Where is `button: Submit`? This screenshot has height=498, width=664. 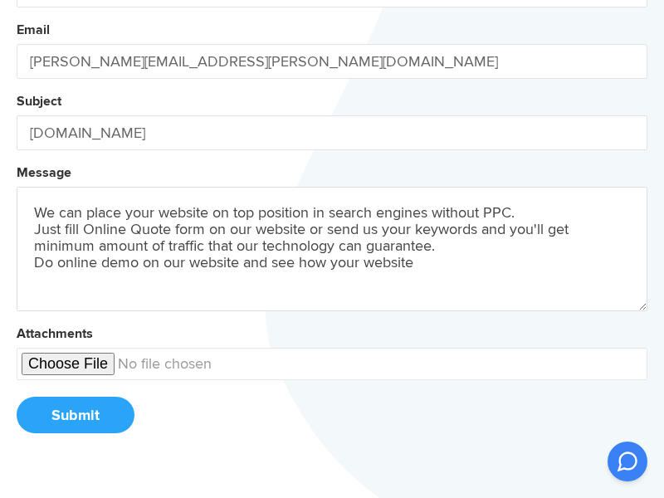 button: Submit is located at coordinates (75, 415).